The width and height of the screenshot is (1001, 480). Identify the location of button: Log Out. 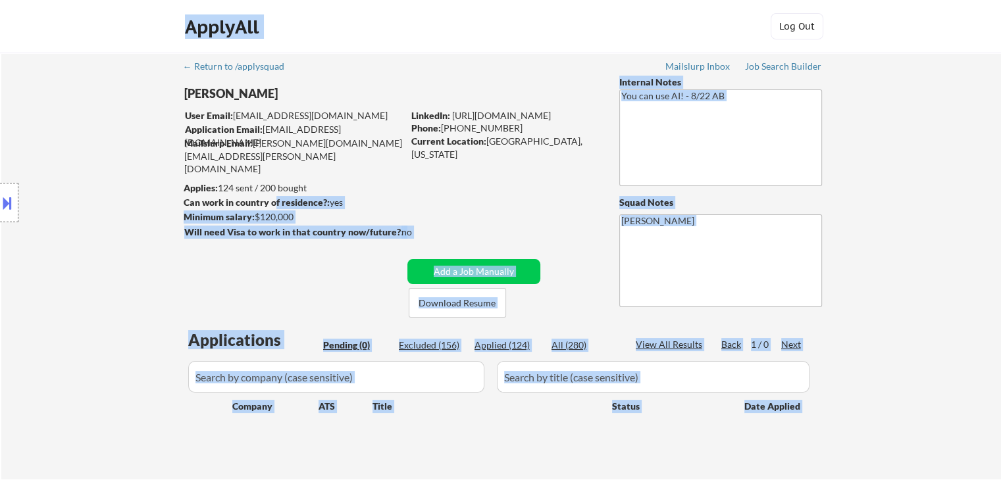
(797, 26).